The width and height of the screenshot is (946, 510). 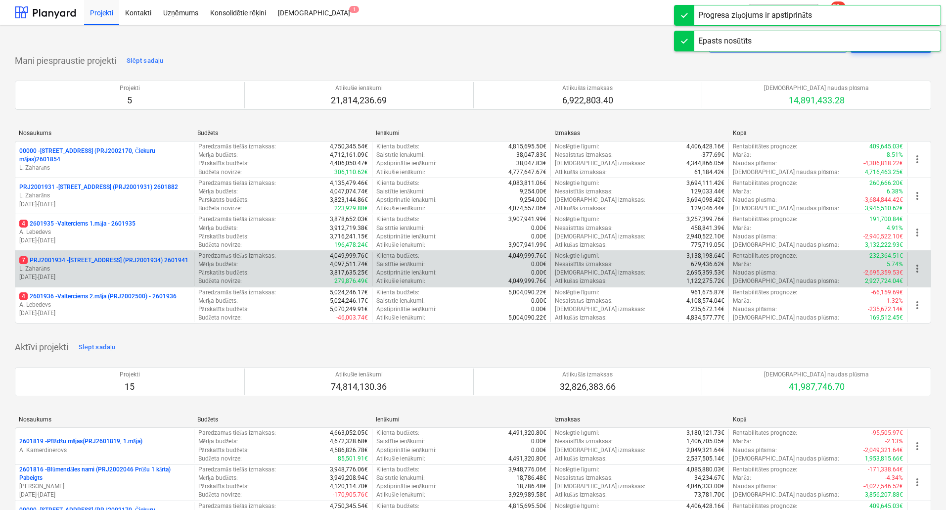 I want to click on p: 4,344,866.05€, so click(x=705, y=163).